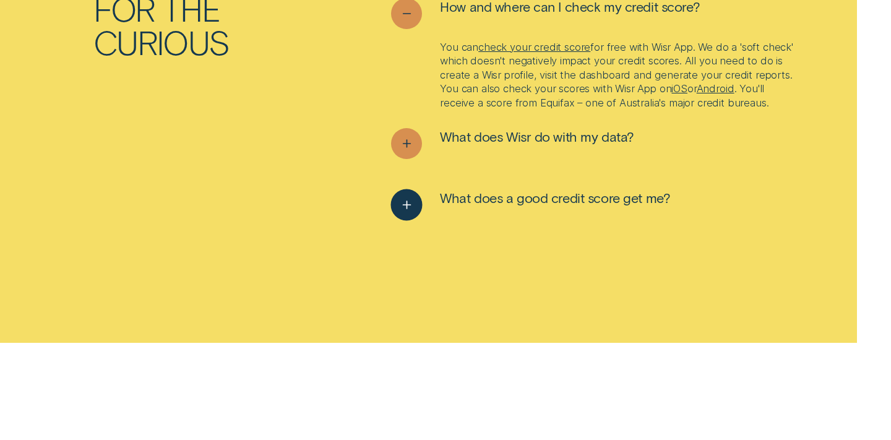  What do you see at coordinates (555, 197) in the screenshot?
I see `span: What does a good credit score get me?` at bounding box center [555, 197].